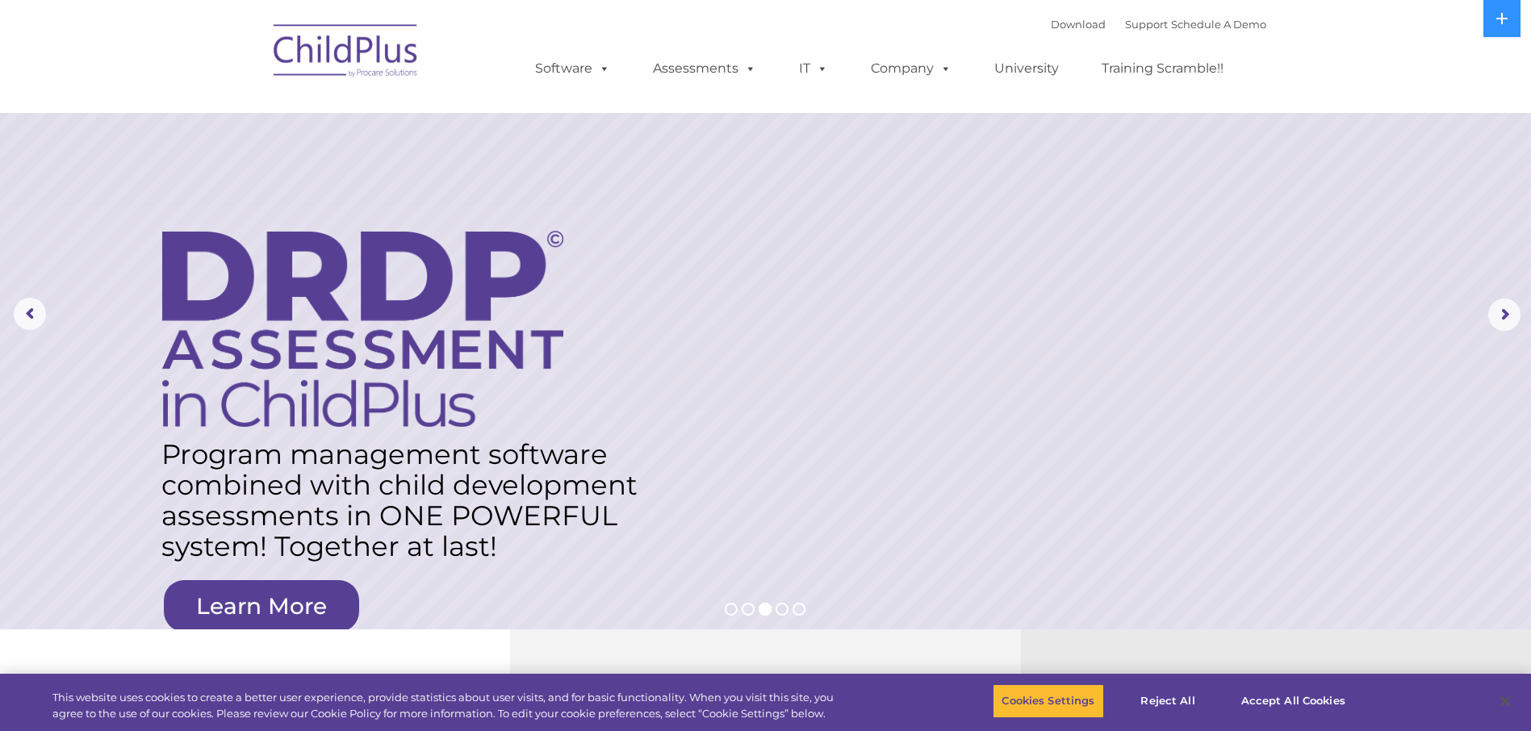 The width and height of the screenshot is (1531, 731). Describe the element at coordinates (362, 329) in the screenshot. I see `img: DRDP Assessment in ChildPlus` at that location.